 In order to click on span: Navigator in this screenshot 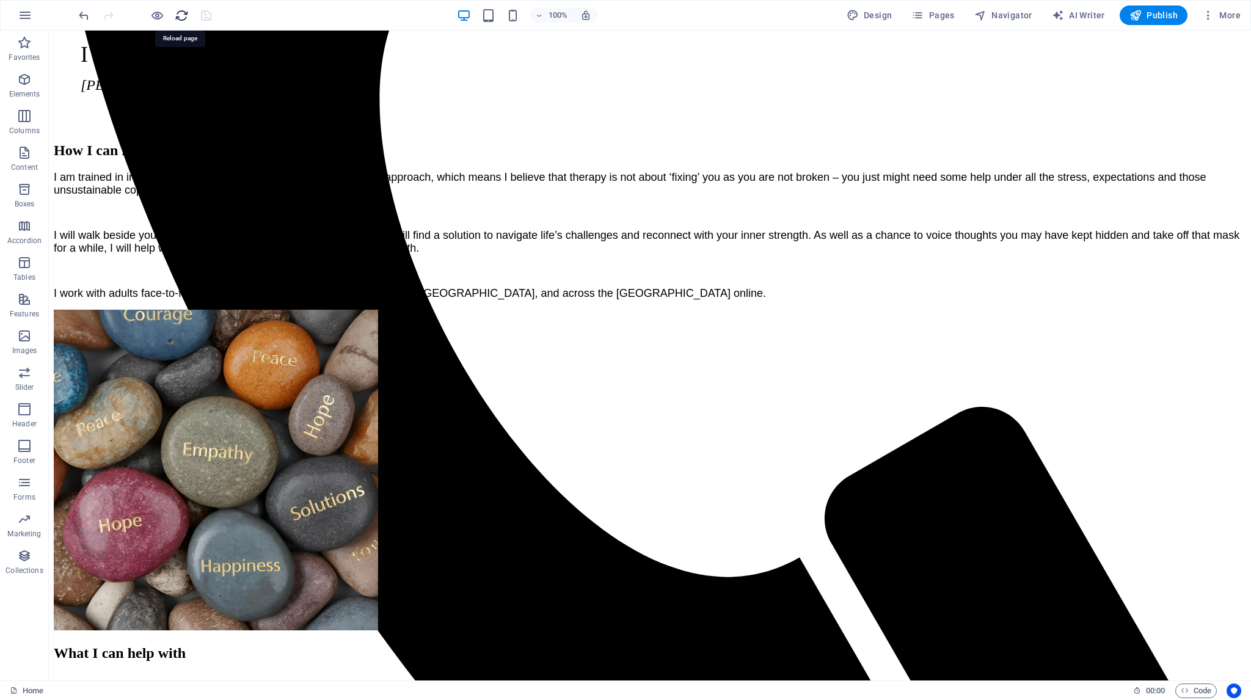, I will do `click(1003, 15)`.